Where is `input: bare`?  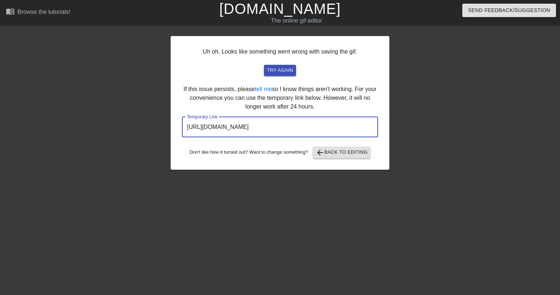
input: bare is located at coordinates (280, 127).